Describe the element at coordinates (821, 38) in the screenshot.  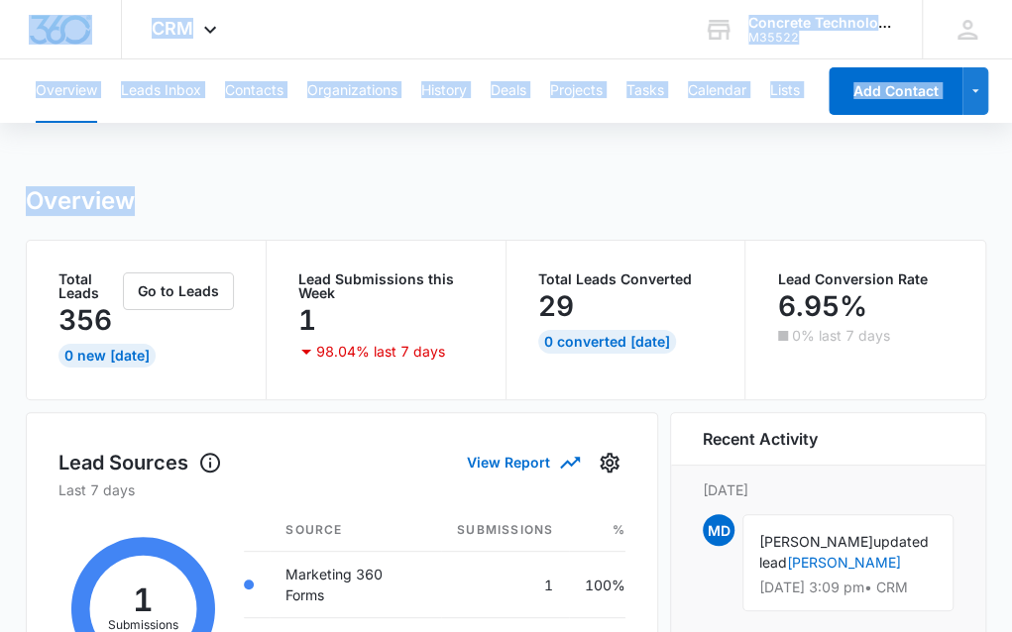
I see `div: account id` at that location.